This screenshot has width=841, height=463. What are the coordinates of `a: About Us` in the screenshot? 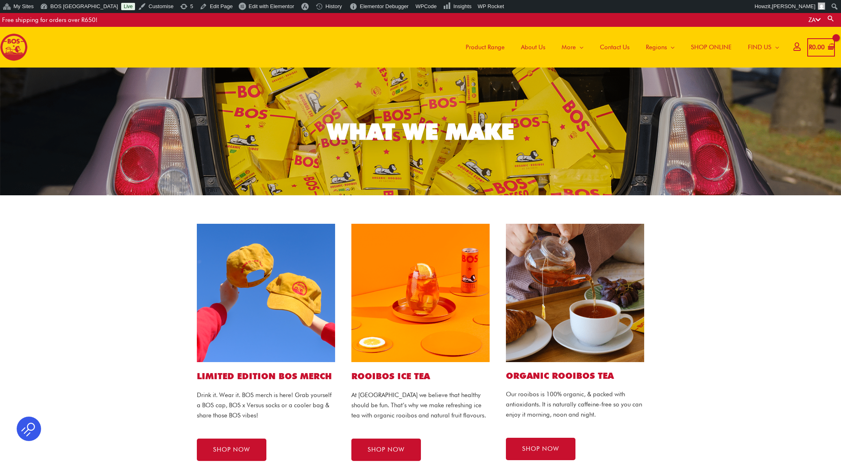 It's located at (533, 47).